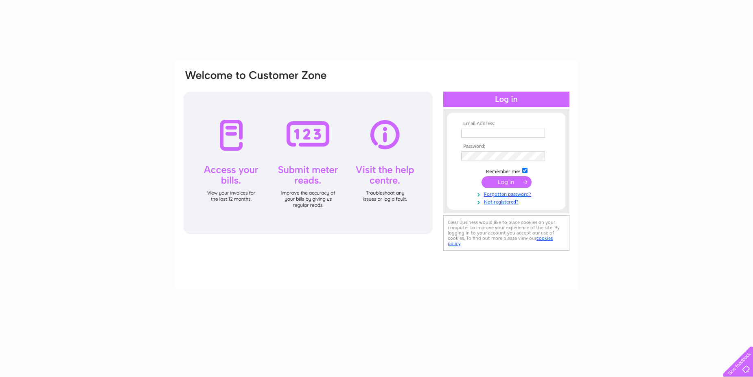  What do you see at coordinates (507, 201) in the screenshot?
I see `a: Not registered?` at bounding box center [507, 201].